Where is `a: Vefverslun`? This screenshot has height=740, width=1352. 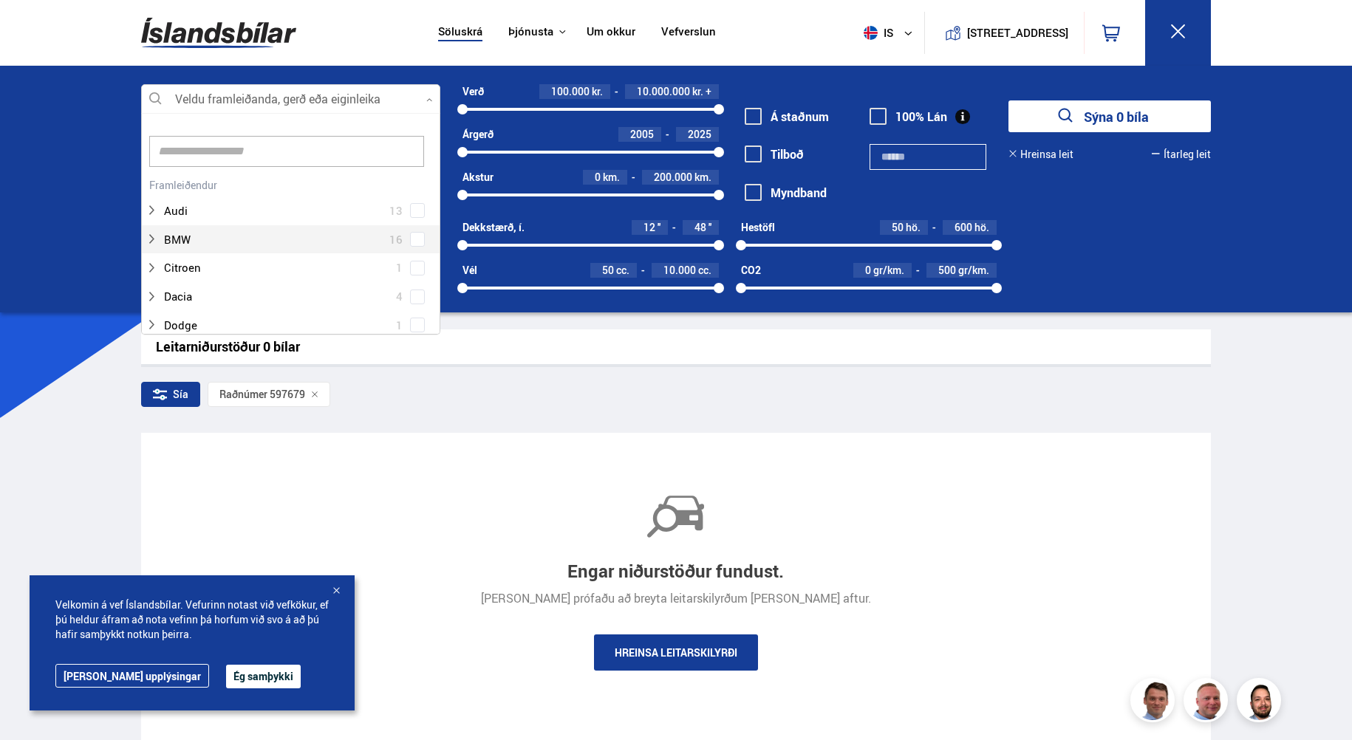 a: Vefverslun is located at coordinates (689, 33).